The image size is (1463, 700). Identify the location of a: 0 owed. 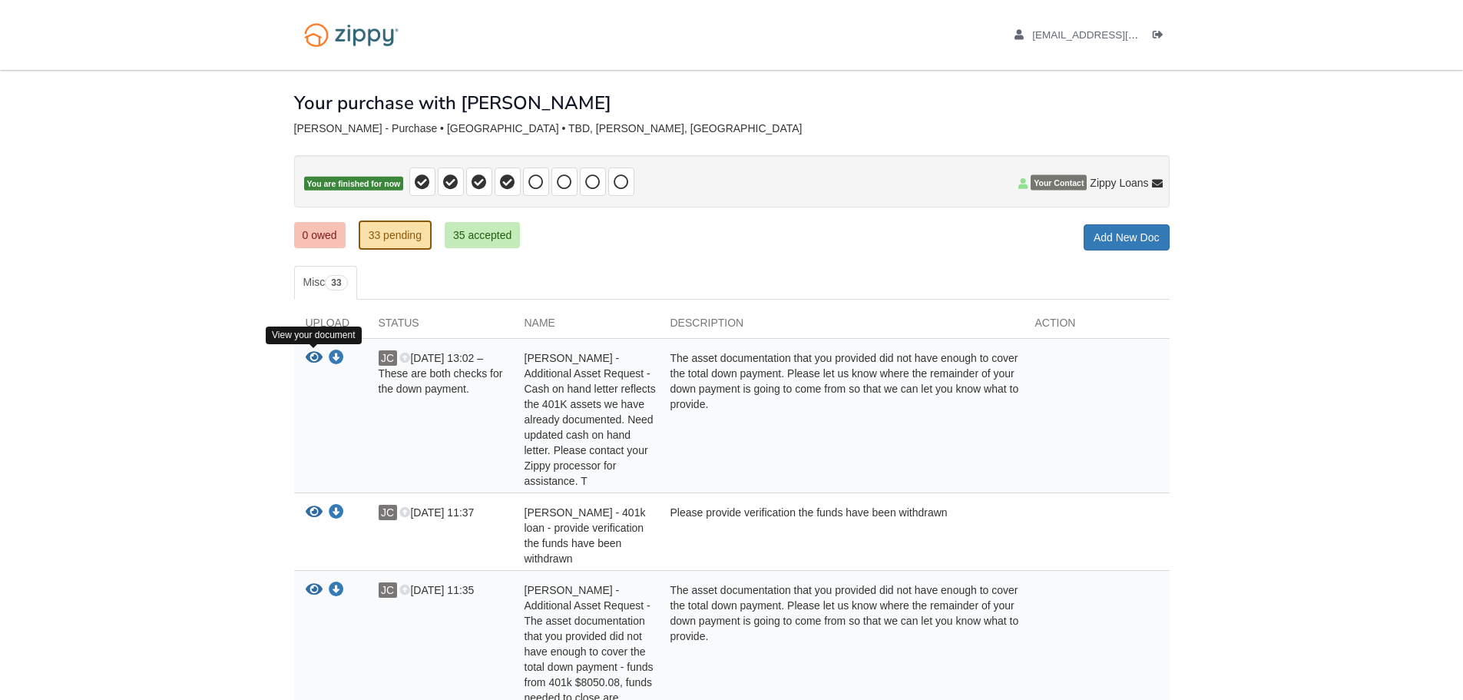
(319, 235).